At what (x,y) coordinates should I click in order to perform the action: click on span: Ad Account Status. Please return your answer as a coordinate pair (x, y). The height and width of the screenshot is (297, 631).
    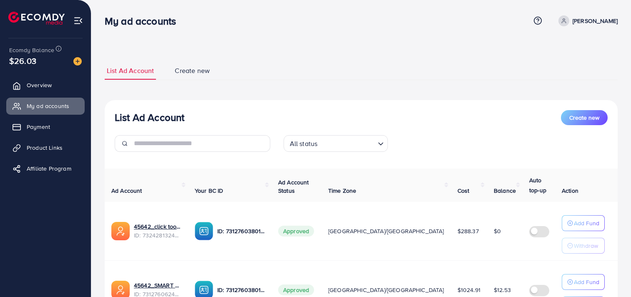
    Looking at the image, I should click on (294, 186).